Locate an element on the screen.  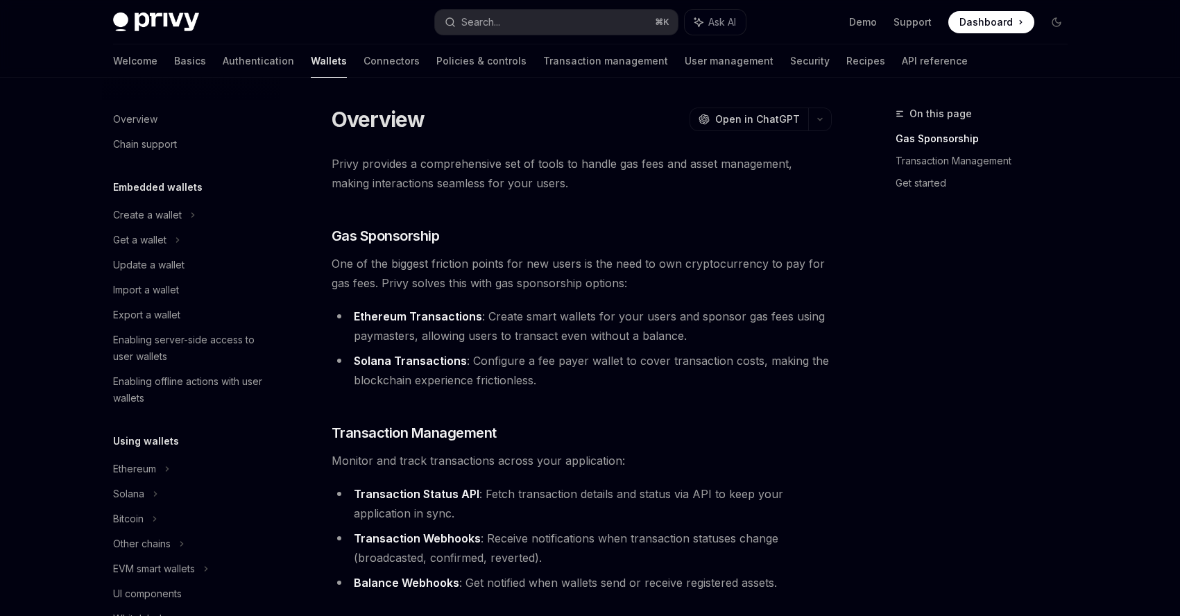
a: Dashboard is located at coordinates (992, 22).